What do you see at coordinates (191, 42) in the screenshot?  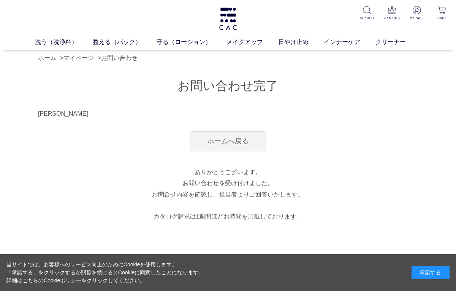 I see `a: 守る（ローション）` at bounding box center [191, 42].